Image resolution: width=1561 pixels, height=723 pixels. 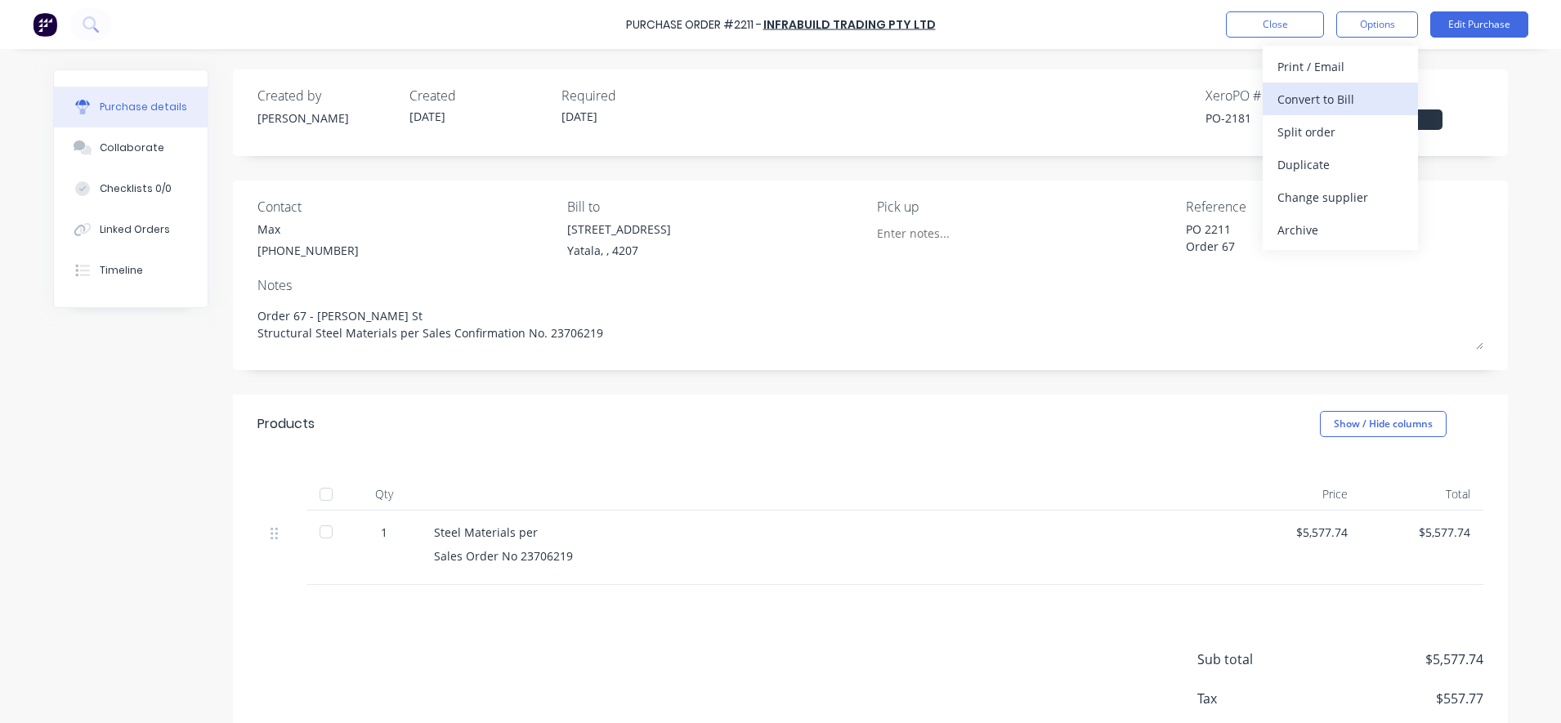 I want to click on span: Sub total, so click(x=1258, y=659).